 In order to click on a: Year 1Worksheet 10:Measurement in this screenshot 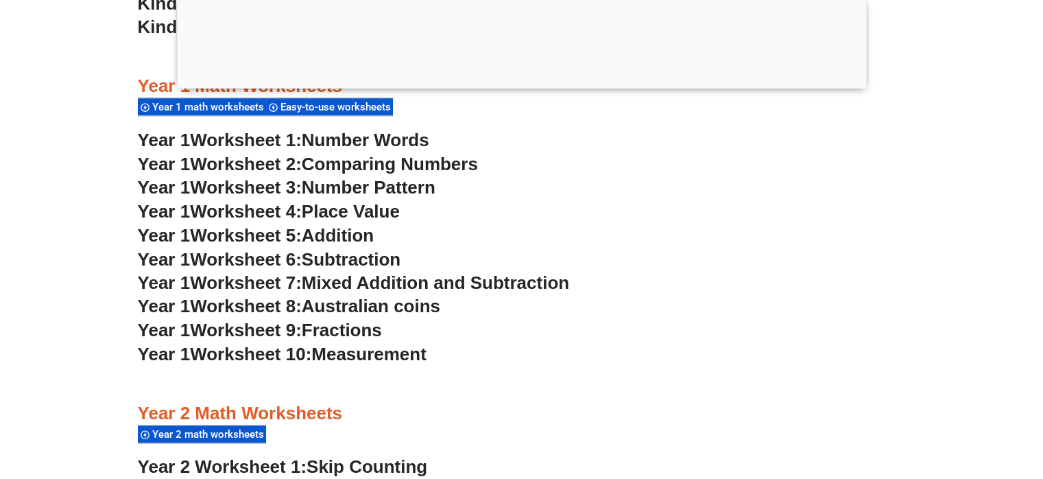, I will do `click(282, 354)`.